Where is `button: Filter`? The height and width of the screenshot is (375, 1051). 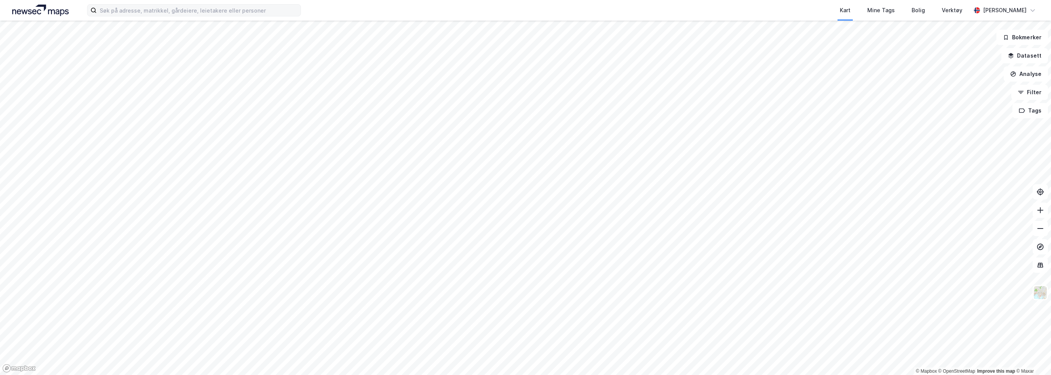 button: Filter is located at coordinates (1029, 92).